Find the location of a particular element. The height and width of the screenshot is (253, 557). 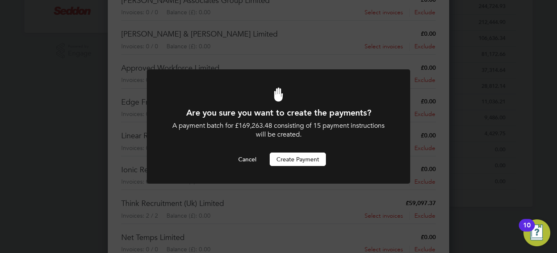

h1: Are you sure you want to create the payments? is located at coordinates (279, 112).